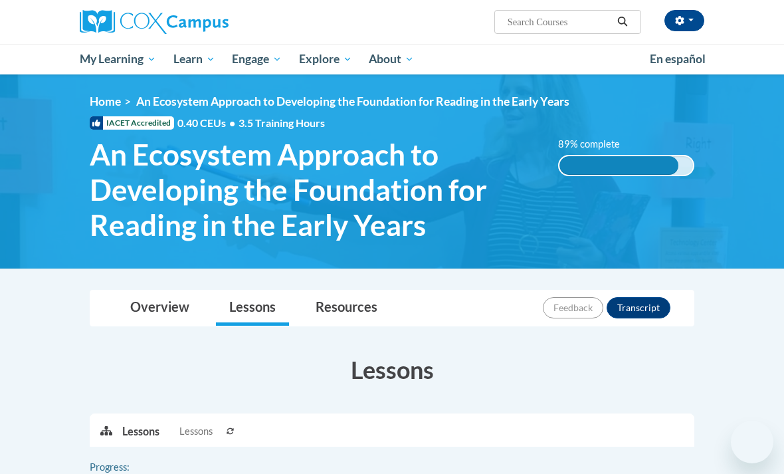 This screenshot has width=784, height=474. What do you see at coordinates (141, 431) in the screenshot?
I see `p: Lessons` at bounding box center [141, 431].